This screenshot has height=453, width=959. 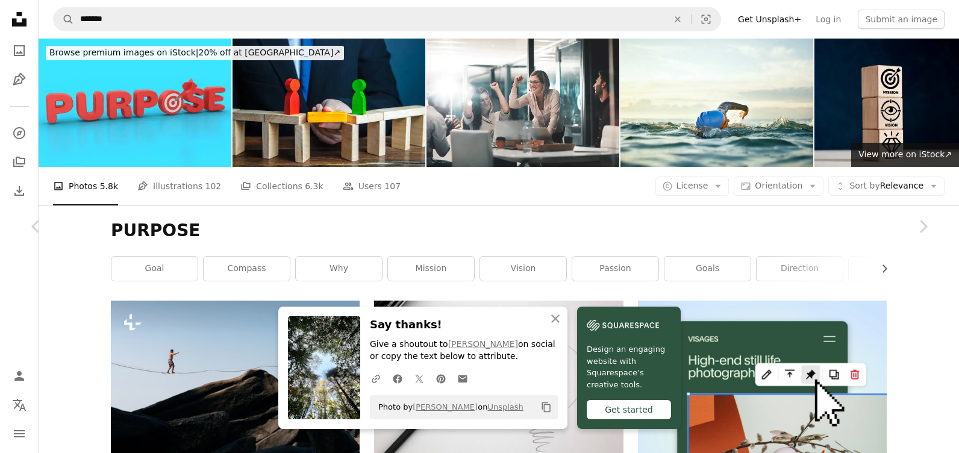 What do you see at coordinates (923, 226) in the screenshot?
I see `a: Next` at bounding box center [923, 226].